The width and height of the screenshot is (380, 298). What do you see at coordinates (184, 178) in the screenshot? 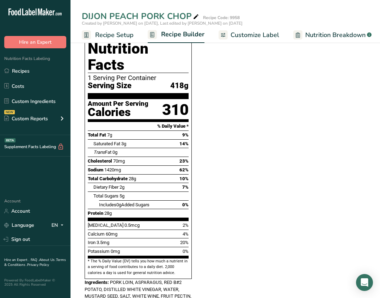
I see `span: 10%` at bounding box center [184, 178].